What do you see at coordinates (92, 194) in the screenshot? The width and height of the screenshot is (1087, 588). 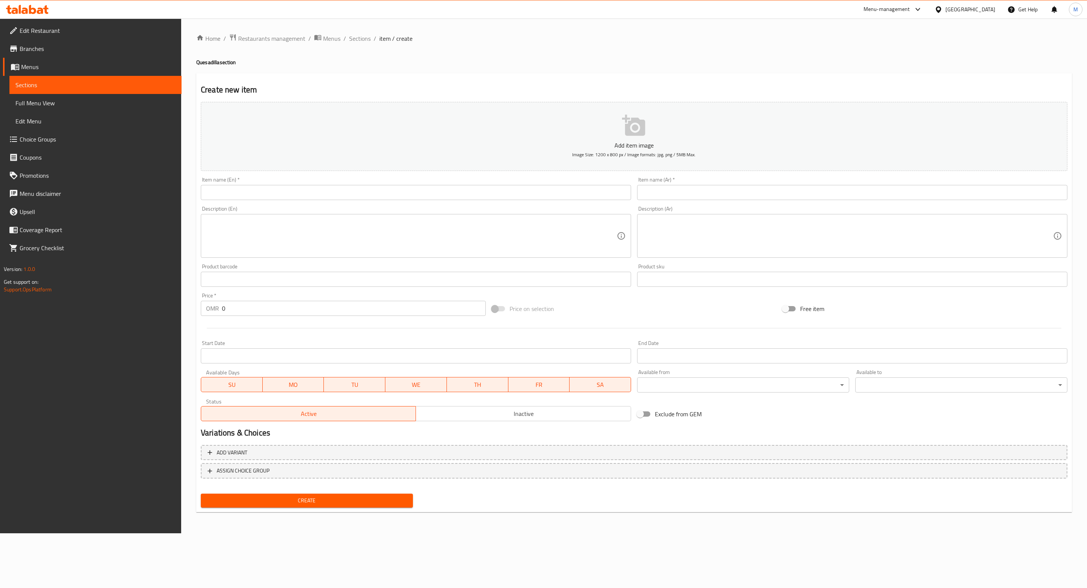 I see `a: Menu disclaimer` at bounding box center [92, 194].